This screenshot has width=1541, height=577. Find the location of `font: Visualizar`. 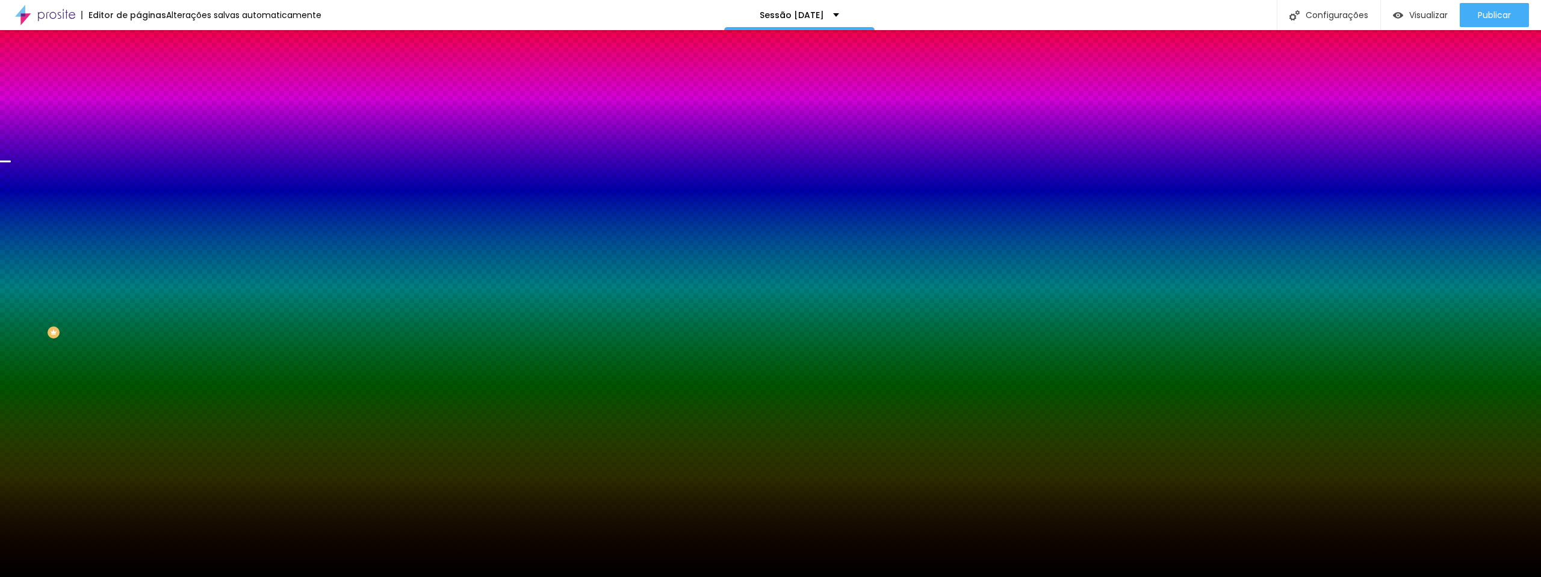

font: Visualizar is located at coordinates (1429, 15).